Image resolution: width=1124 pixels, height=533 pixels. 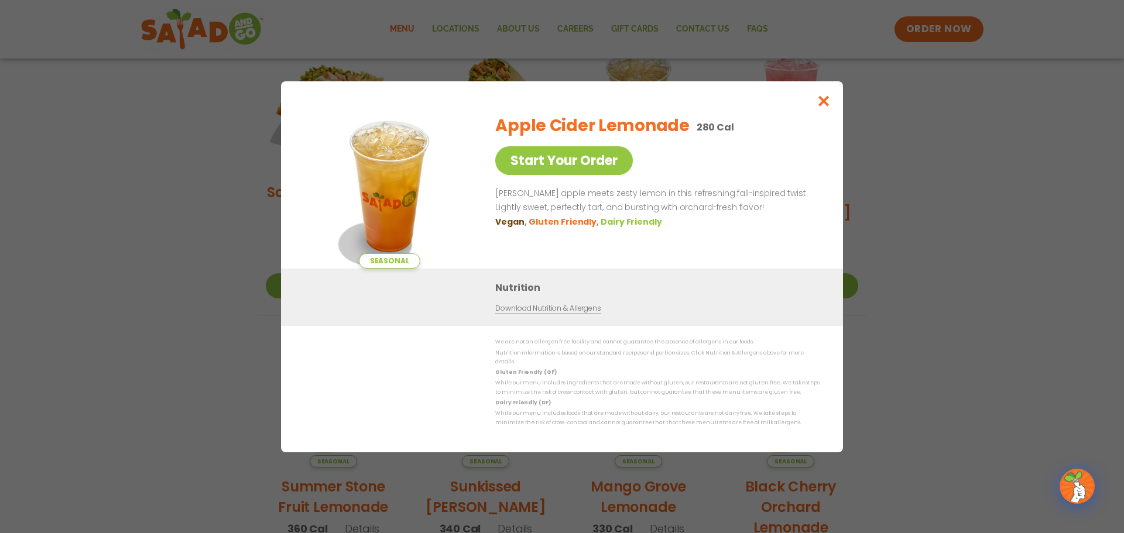 I want to click on strong: Dairy Friendly (DF), so click(x=523, y=403).